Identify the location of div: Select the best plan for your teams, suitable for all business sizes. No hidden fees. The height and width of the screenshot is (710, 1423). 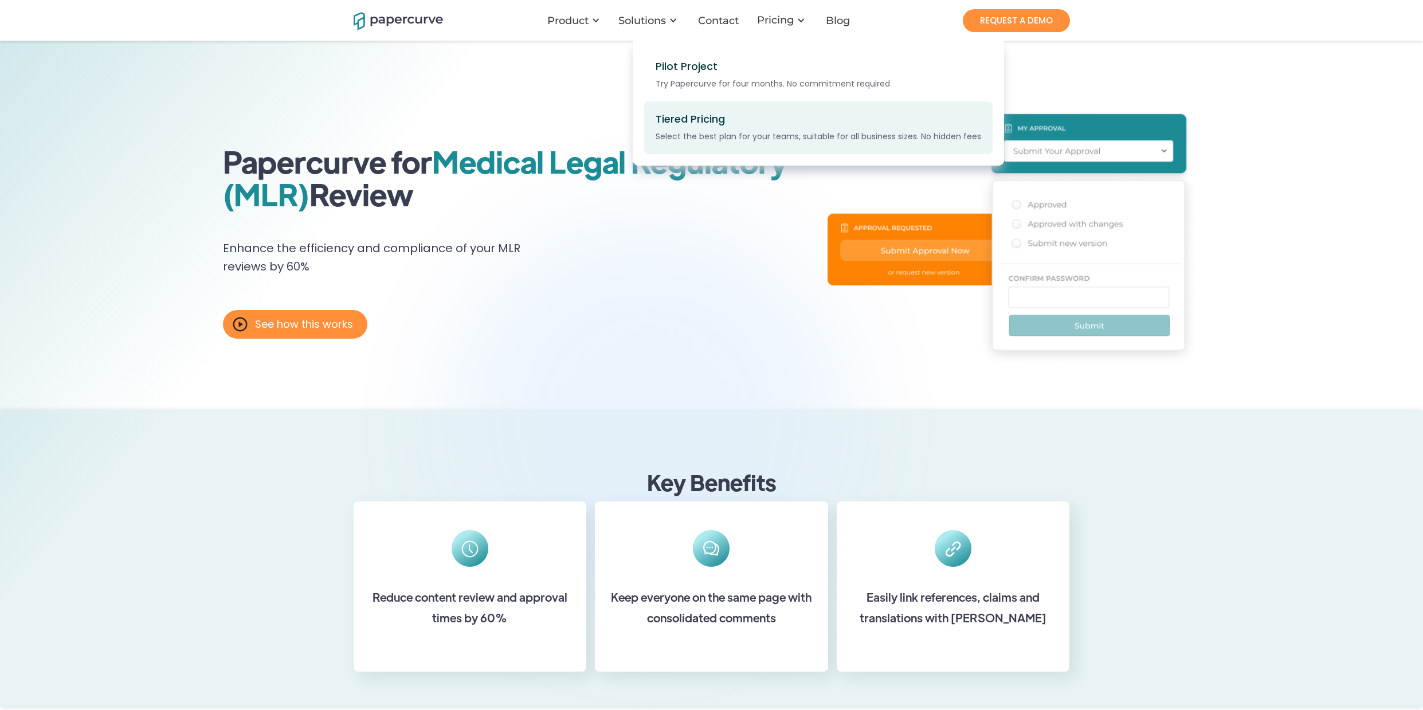
(826, 136).